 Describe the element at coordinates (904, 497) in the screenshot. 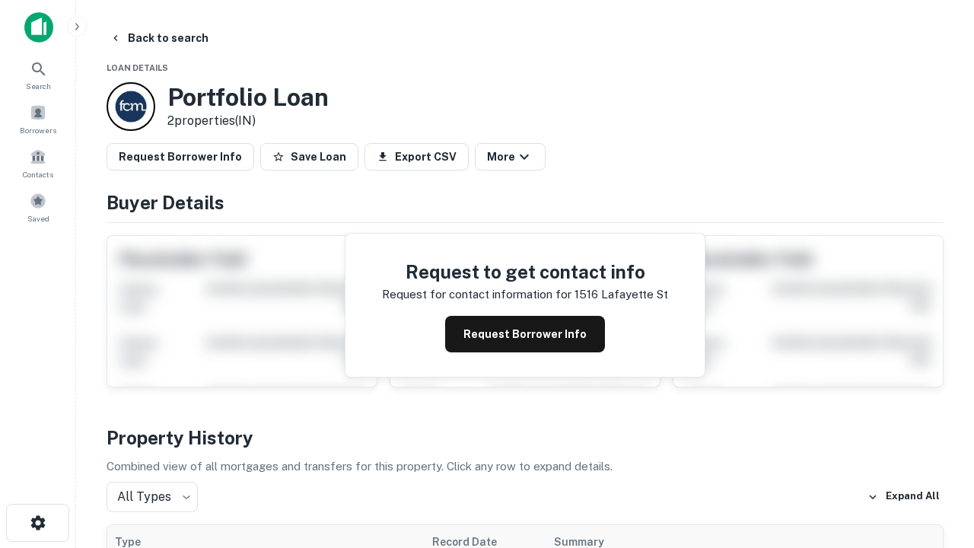

I see `button: Expand All` at that location.